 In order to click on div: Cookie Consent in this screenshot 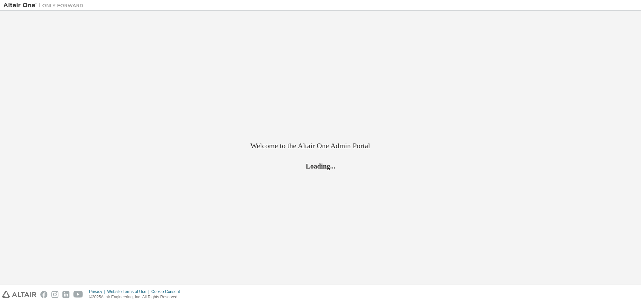, I will do `click(167, 292)`.